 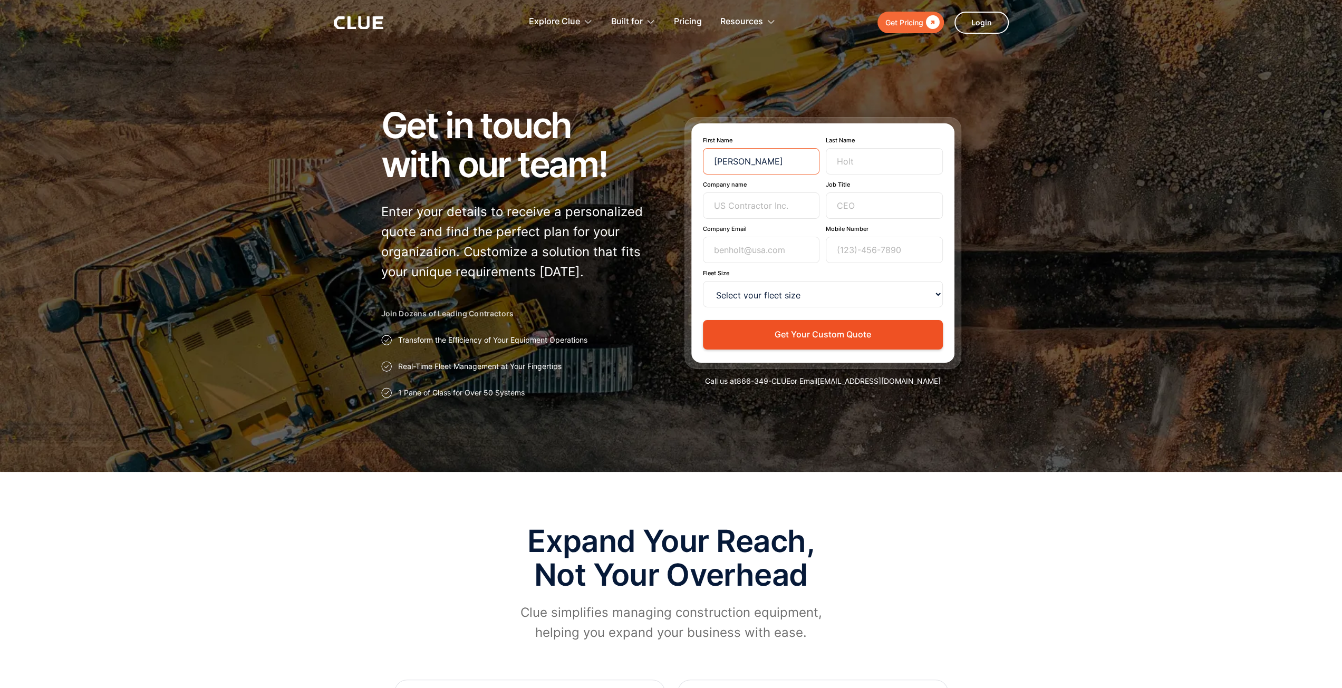 I want to click on h1: Get in touch with our team!, so click(x=519, y=144).